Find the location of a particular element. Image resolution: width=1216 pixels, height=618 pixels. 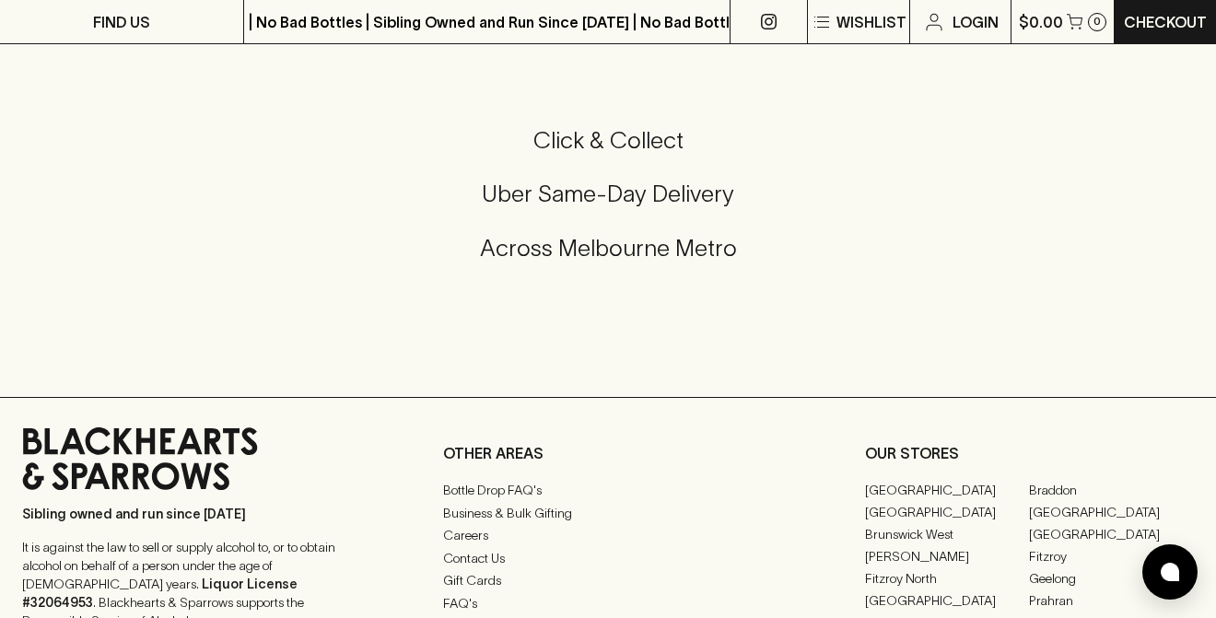

a: Fitzroy North is located at coordinates (947, 578).